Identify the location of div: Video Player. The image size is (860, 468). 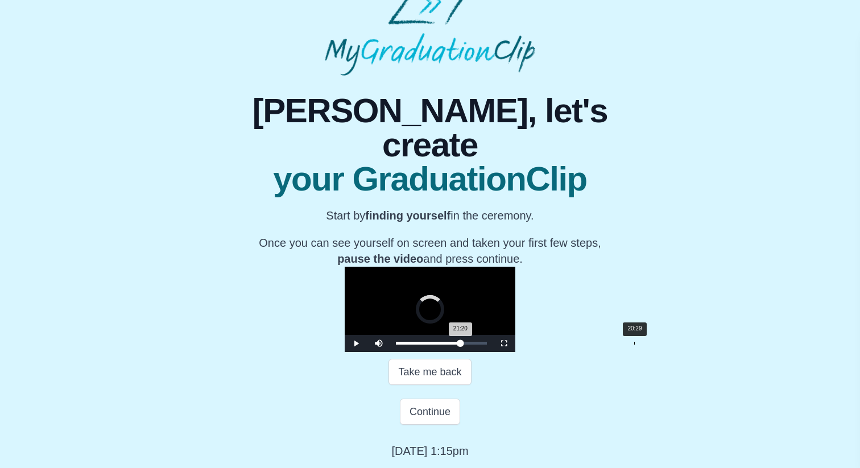
(430, 309).